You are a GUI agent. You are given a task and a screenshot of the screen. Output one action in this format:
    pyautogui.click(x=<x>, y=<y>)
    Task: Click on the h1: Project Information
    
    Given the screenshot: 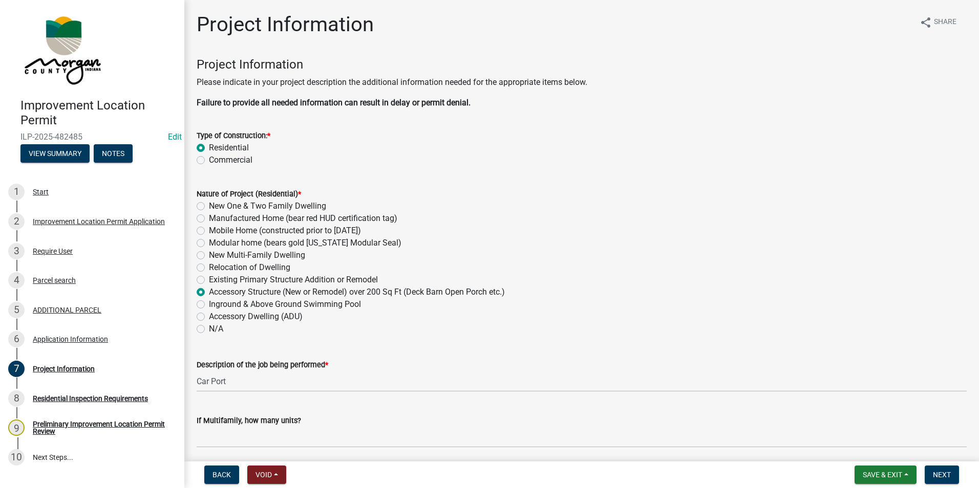 What is the action you would take?
    pyautogui.click(x=285, y=25)
    